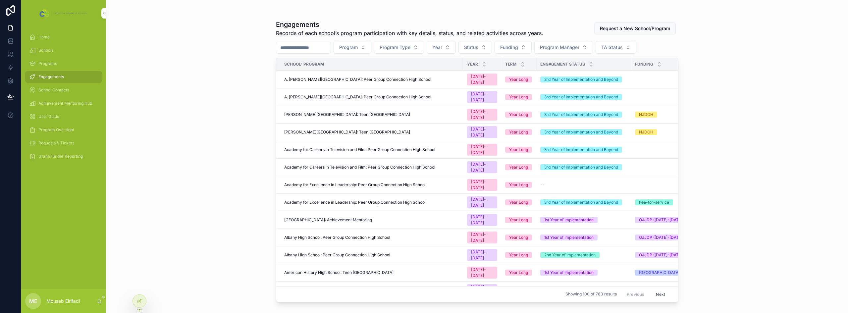 The height and width of the screenshot is (313, 848). What do you see at coordinates (509, 47) in the screenshot?
I see `span: Funding` at bounding box center [509, 47].